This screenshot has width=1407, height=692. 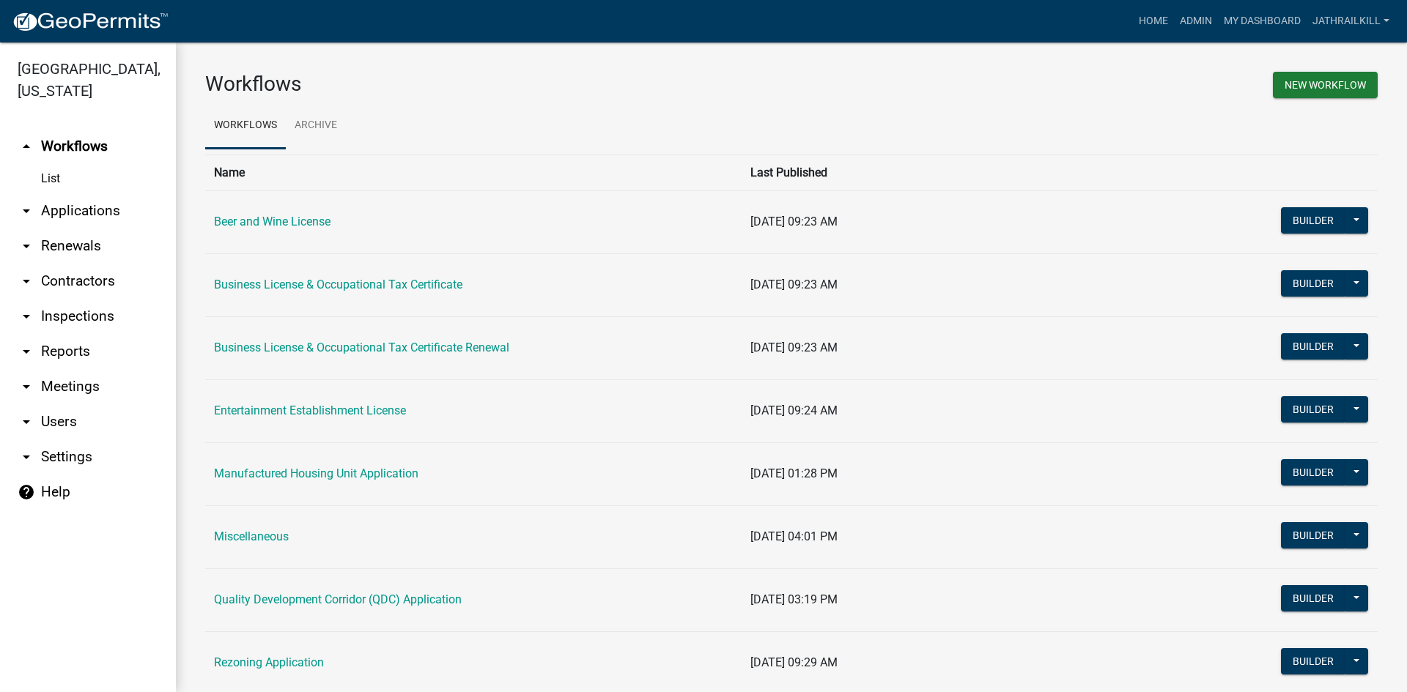 I want to click on a: Jathrailkill, so click(x=1350, y=21).